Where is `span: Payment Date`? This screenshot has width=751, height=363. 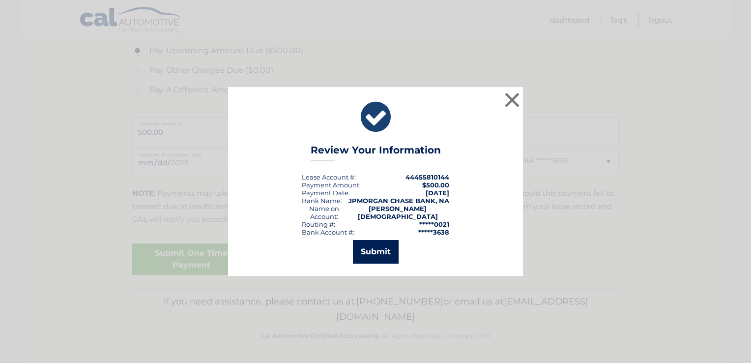
span: Payment Date is located at coordinates (325, 193).